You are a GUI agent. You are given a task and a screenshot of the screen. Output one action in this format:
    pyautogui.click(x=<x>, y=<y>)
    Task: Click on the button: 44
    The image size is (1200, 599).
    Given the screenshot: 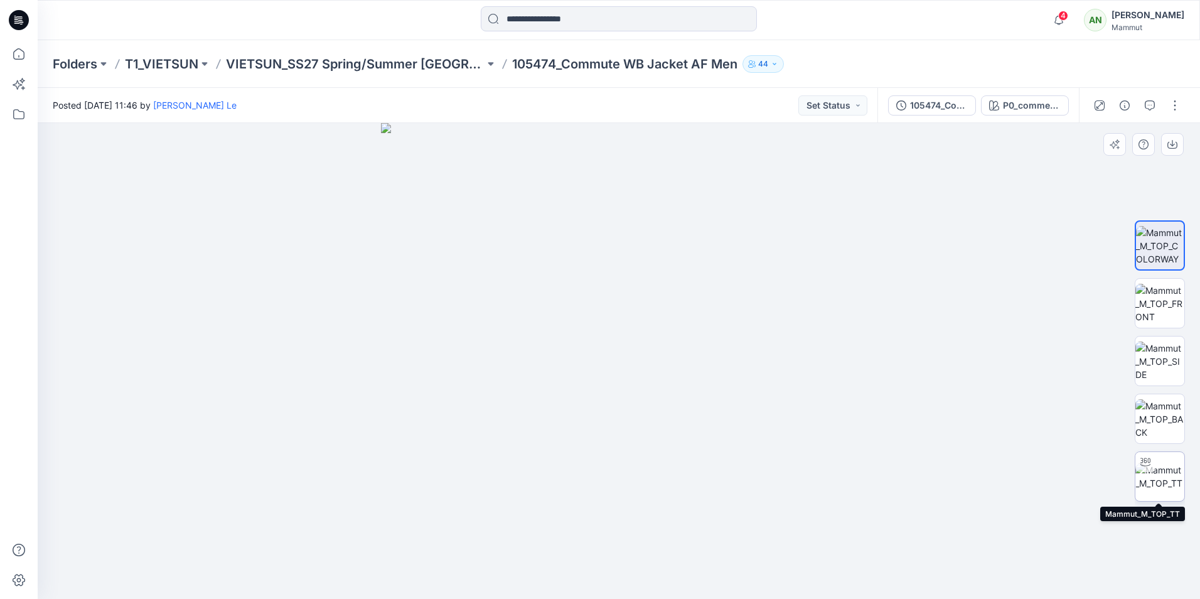 What is the action you would take?
    pyautogui.click(x=763, y=64)
    